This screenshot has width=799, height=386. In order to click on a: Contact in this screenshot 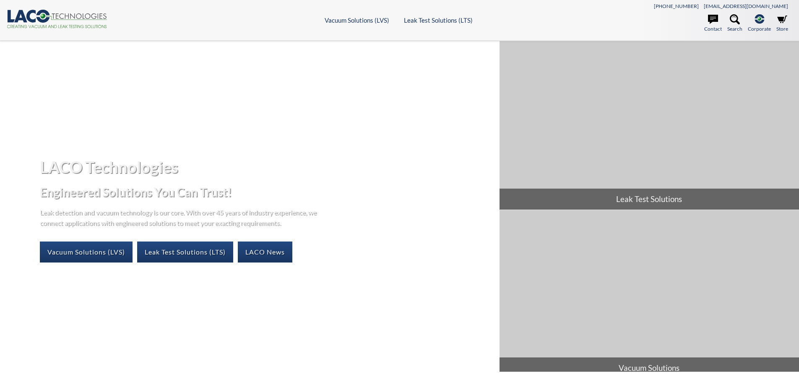, I will do `click(713, 23)`.